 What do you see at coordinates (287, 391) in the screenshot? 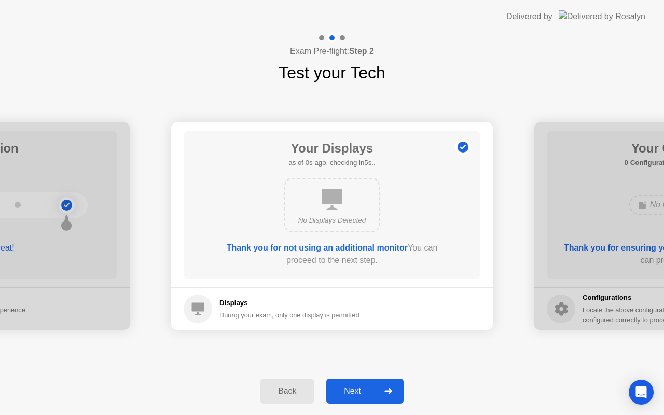
I see `div: Back` at bounding box center [287, 391].